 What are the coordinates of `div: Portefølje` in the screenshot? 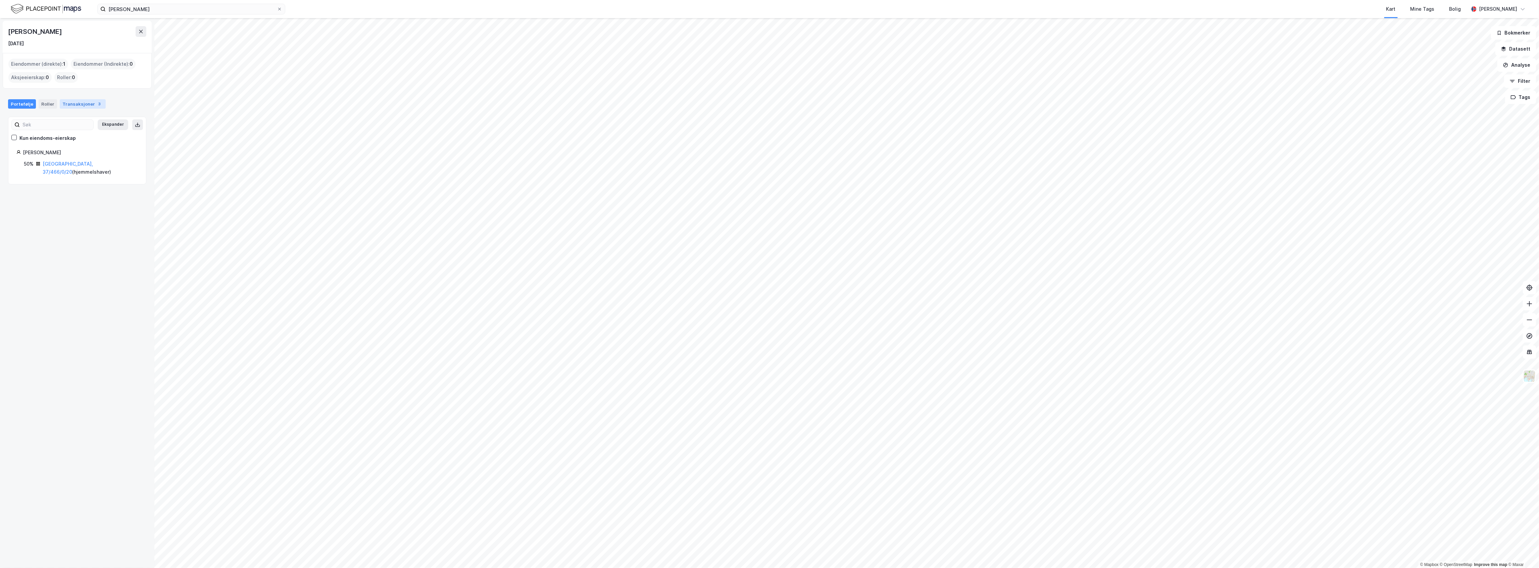 It's located at (22, 104).